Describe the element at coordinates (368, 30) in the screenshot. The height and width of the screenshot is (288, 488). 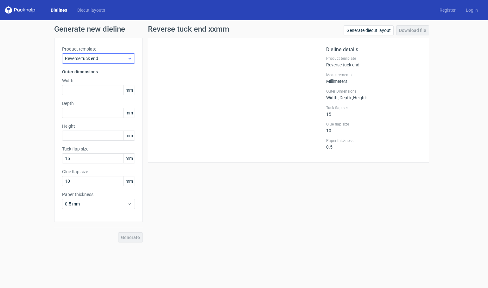
I see `a: Generate diecut layout` at that location.